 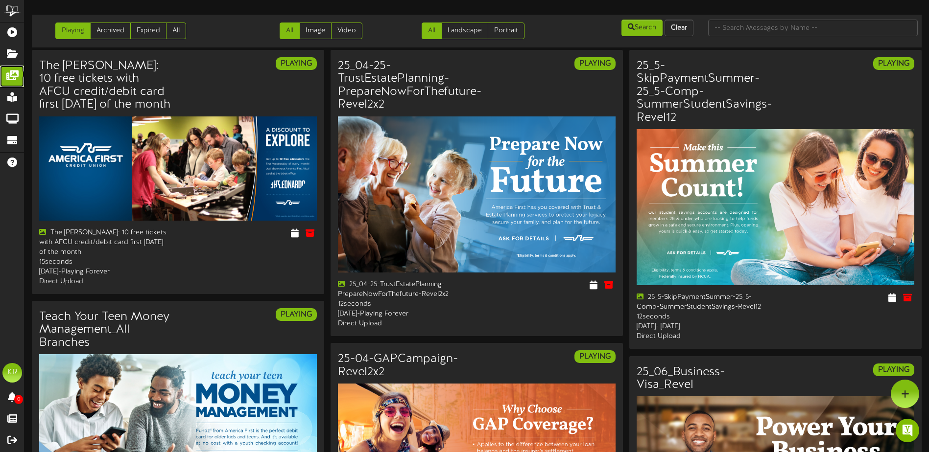 What do you see at coordinates (679, 28) in the screenshot?
I see `button: Clear` at bounding box center [679, 28].